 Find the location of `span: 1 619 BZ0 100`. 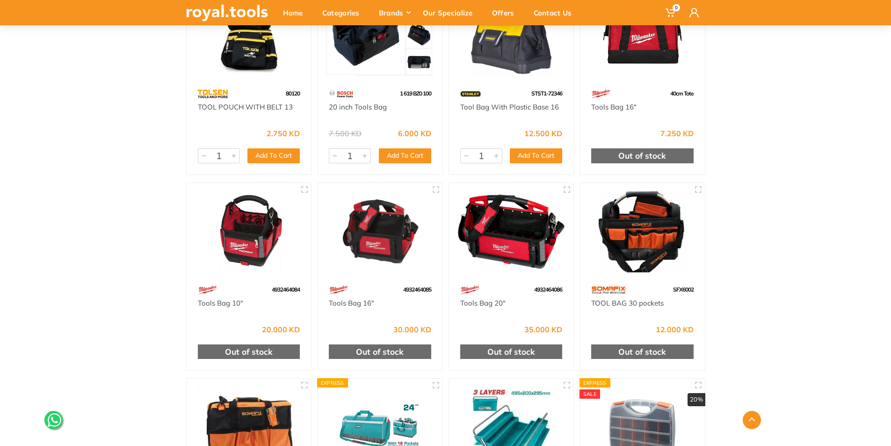

span: 1 619 BZ0 100 is located at coordinates (415, 93).